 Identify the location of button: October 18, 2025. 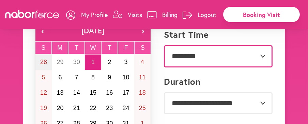
(142, 93).